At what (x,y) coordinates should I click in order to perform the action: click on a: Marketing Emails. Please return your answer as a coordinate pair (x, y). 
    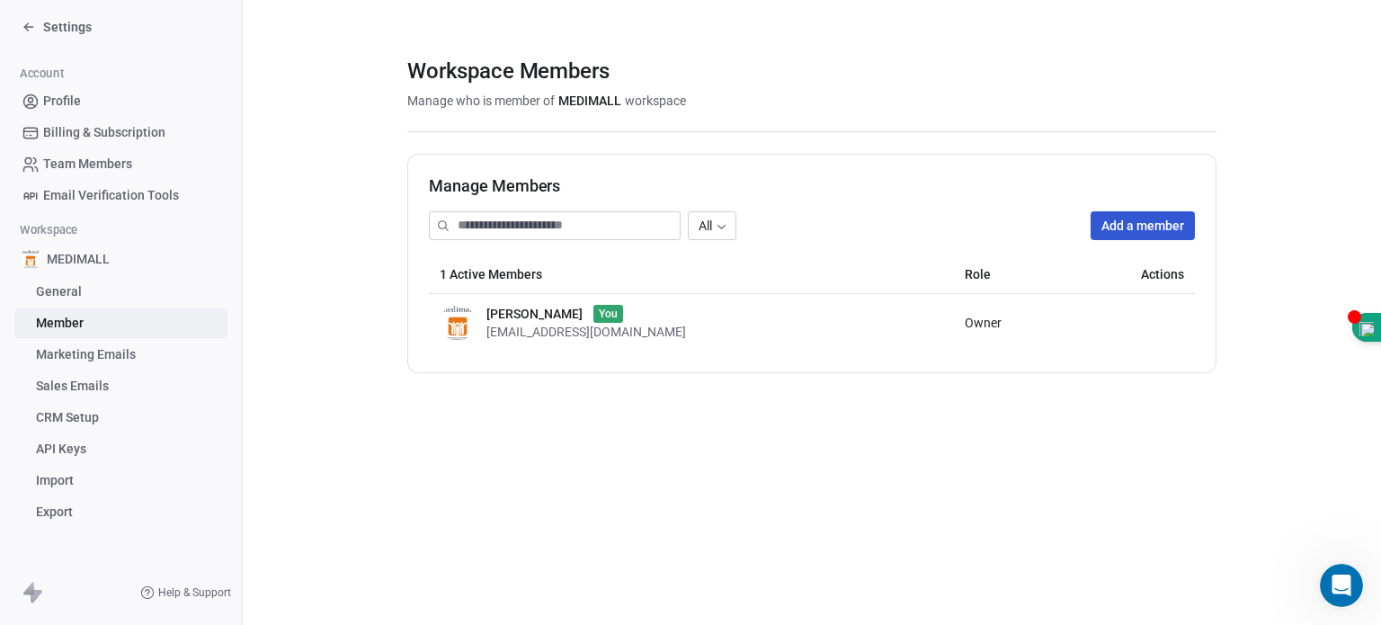
    Looking at the image, I should click on (121, 354).